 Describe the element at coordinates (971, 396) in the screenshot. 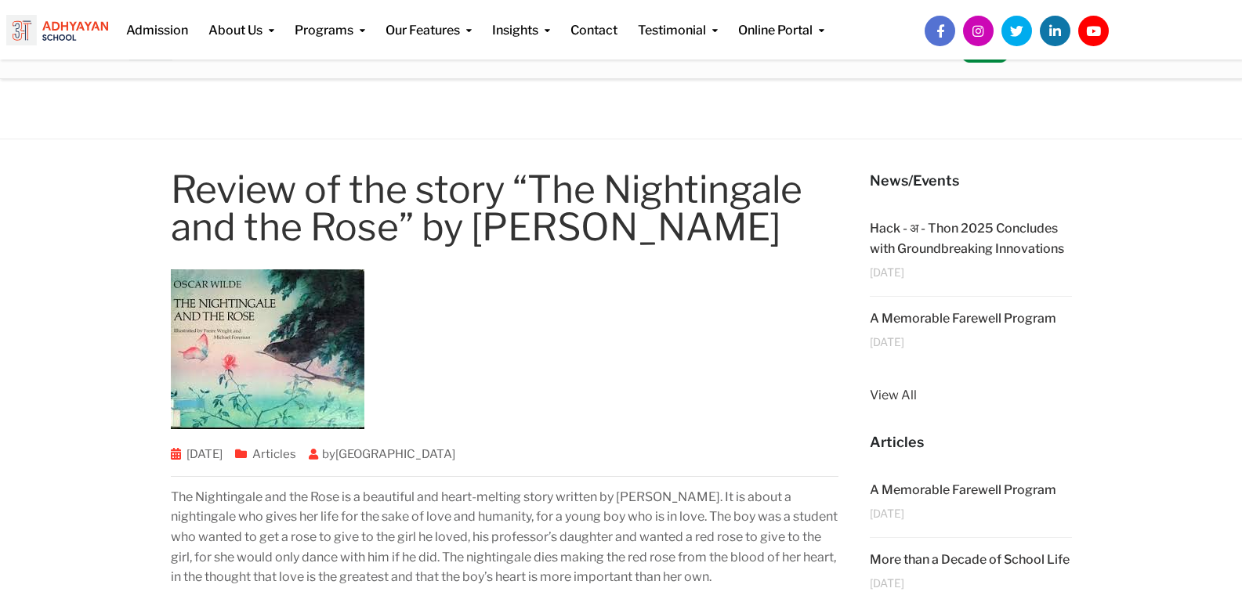

I see `a: View All` at that location.